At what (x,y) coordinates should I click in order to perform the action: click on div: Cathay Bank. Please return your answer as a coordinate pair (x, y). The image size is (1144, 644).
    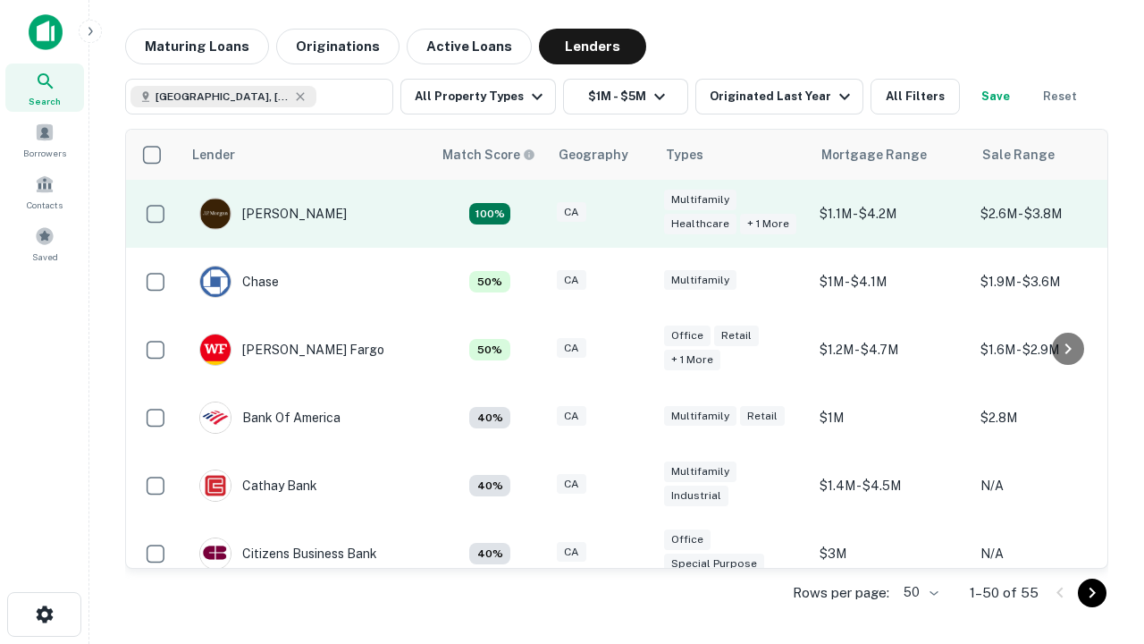
    Looking at the image, I should click on (258, 485).